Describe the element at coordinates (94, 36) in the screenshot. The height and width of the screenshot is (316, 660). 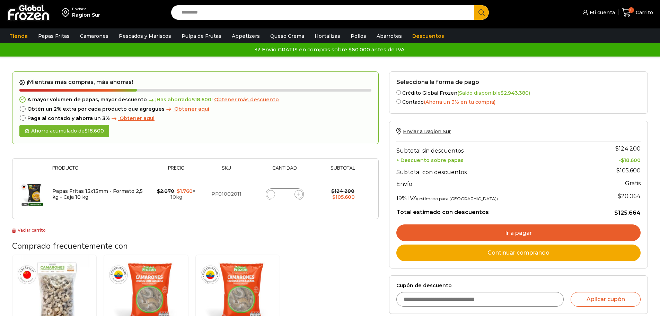
I see `a: Camarones` at that location.